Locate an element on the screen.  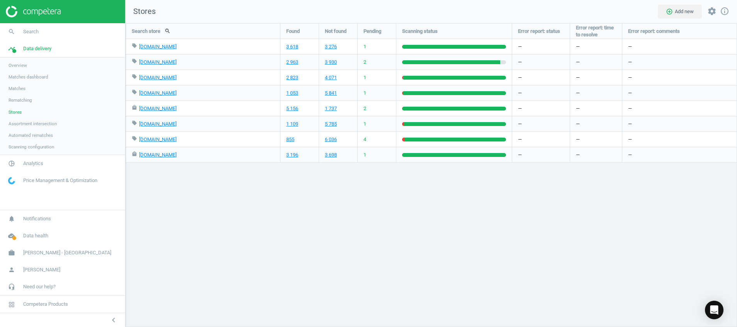
span: Need our help? is located at coordinates (39, 287).